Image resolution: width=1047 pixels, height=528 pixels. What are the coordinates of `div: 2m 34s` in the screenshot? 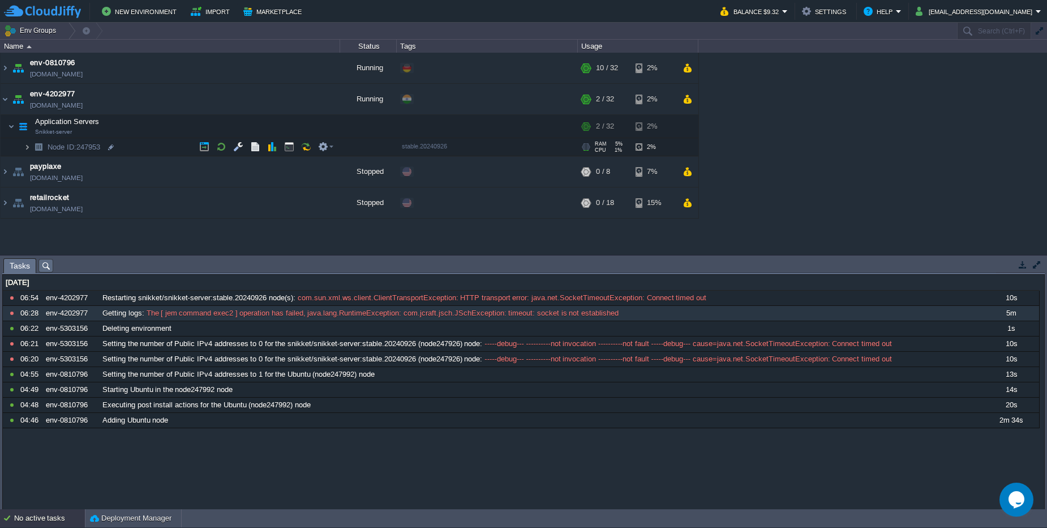 It's located at (1011, 420).